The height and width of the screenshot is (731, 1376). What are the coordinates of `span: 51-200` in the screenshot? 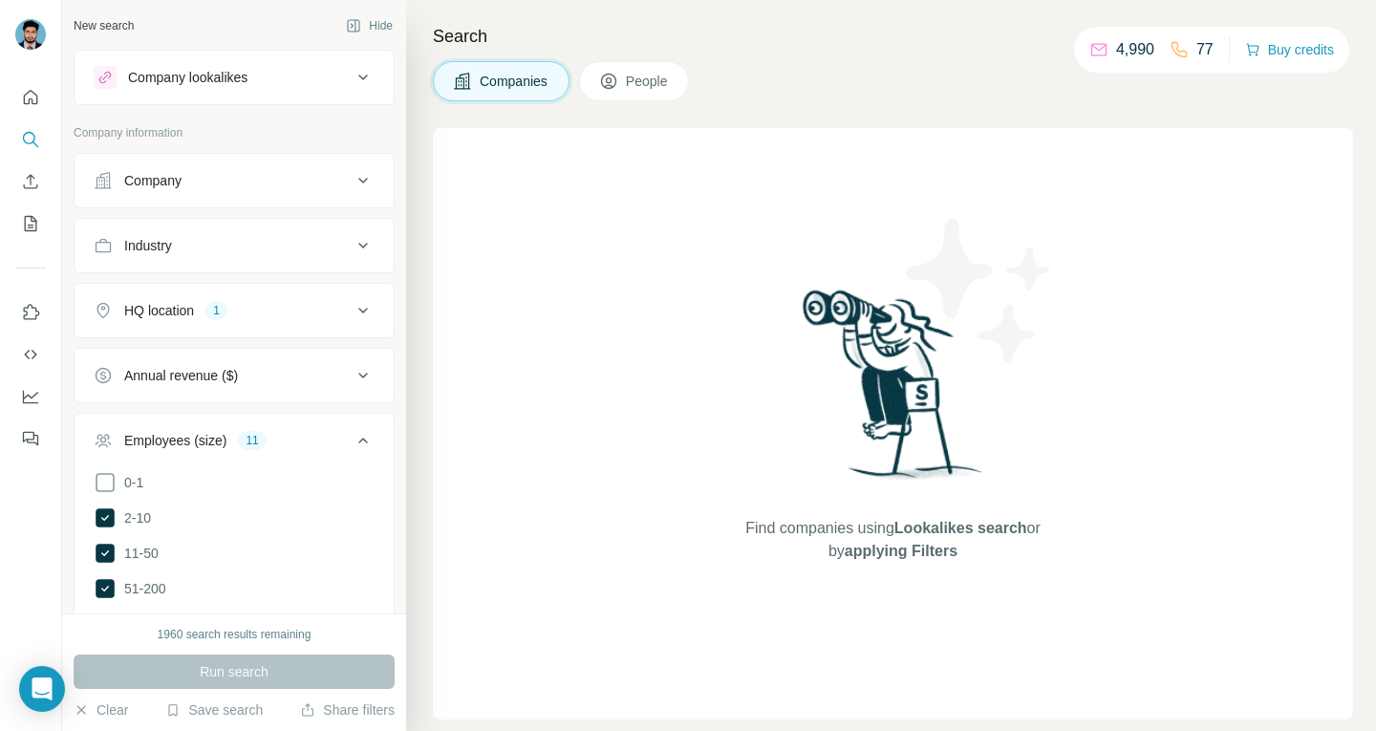 It's located at (141, 589).